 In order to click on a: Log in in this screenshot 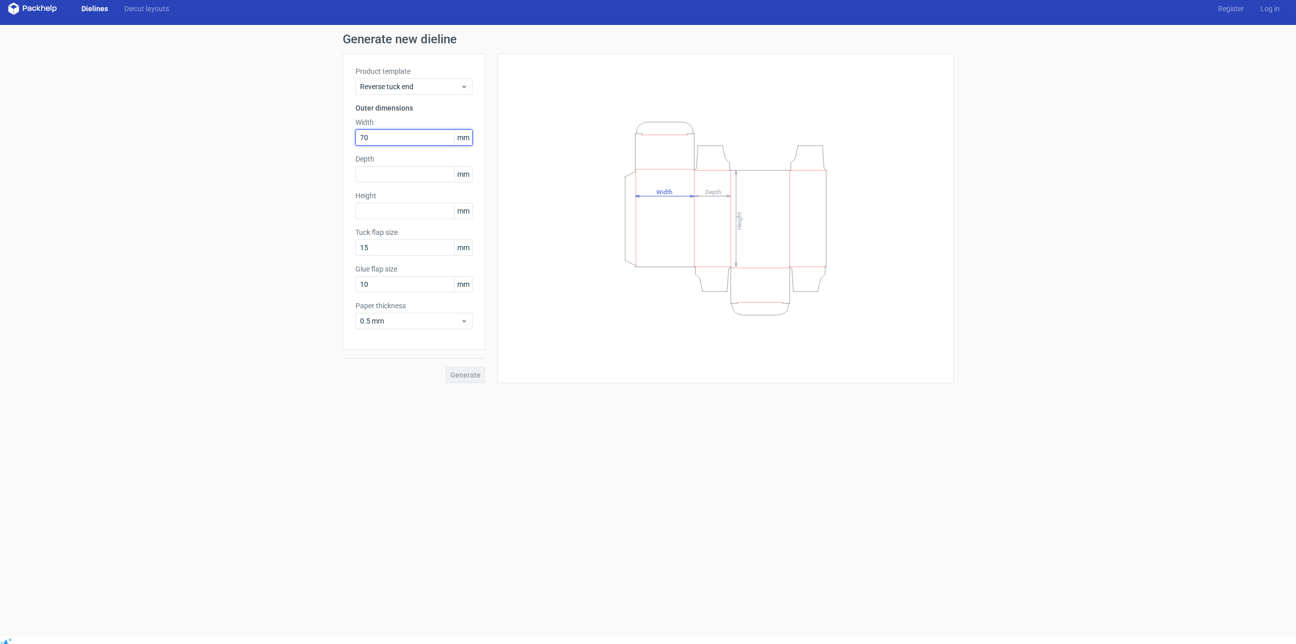, I will do `click(1270, 9)`.